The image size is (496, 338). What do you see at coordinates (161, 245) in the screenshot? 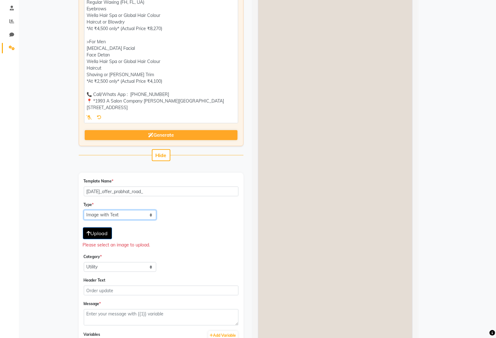
I see `div: Please select an image to upload.` at bounding box center [161, 245].